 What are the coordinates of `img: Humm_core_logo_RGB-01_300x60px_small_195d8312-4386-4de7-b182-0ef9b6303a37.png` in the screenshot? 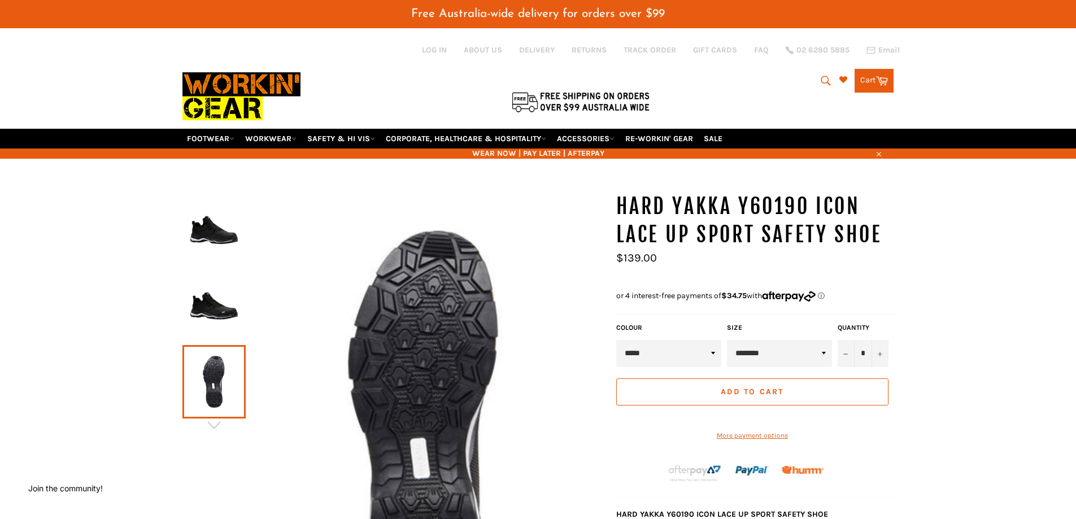 It's located at (802, 470).